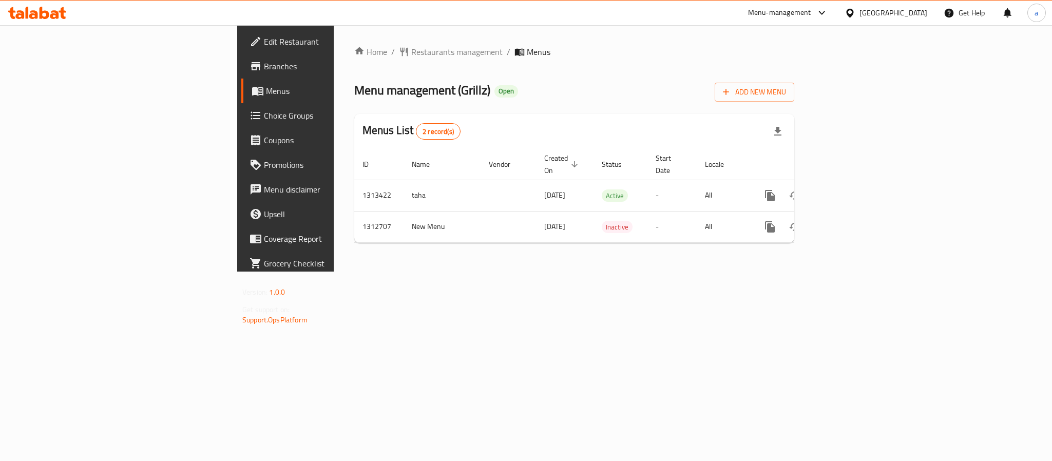 The width and height of the screenshot is (1052, 461). Describe the element at coordinates (438, 131) in the screenshot. I see `div: Total records count` at that location.